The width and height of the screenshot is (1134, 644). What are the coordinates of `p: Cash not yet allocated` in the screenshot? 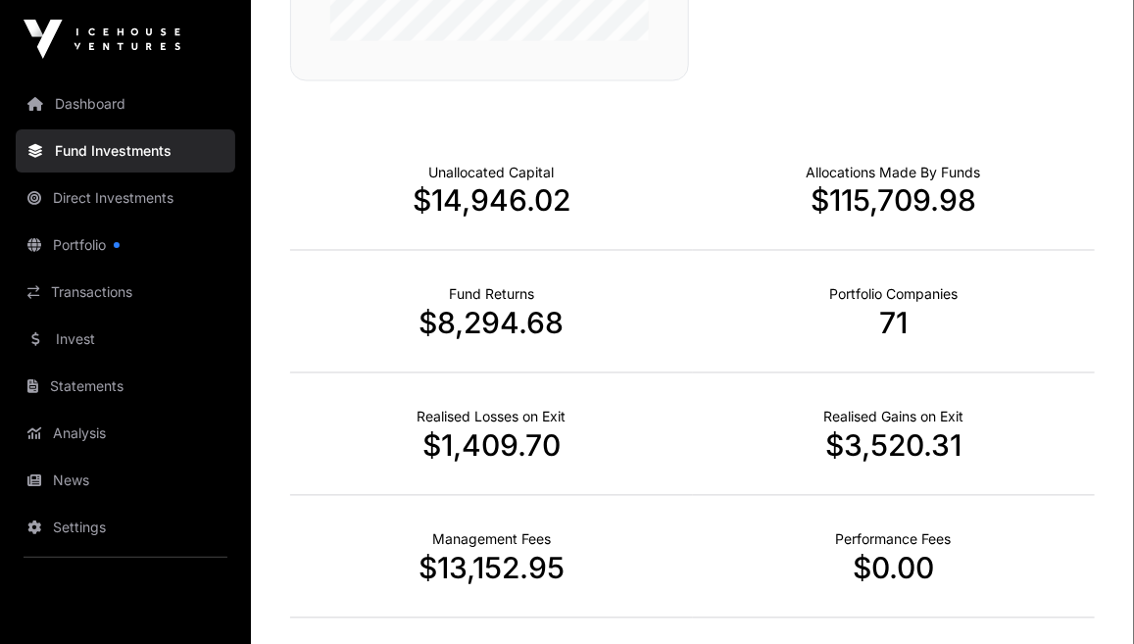 It's located at (491, 172).